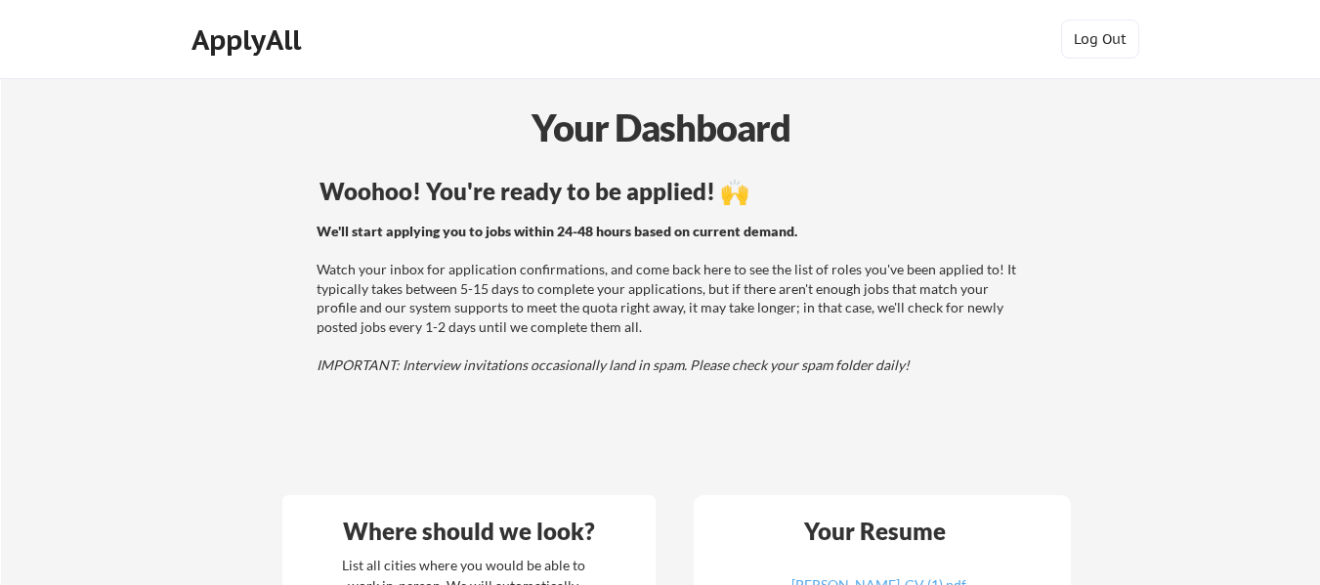 Image resolution: width=1320 pixels, height=585 pixels. Describe the element at coordinates (249, 40) in the screenshot. I see `div: ApplyAll` at that location.